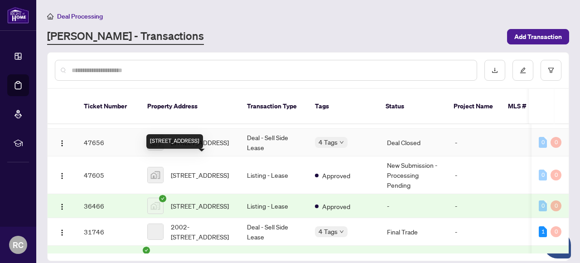 Image resolution: width=580 pixels, height=263 pixels. Describe the element at coordinates (538, 37) in the screenshot. I see `span: Add Transaction` at that location.